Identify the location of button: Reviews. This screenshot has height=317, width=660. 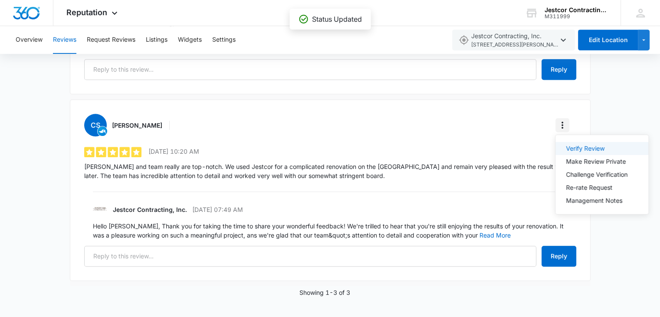
(65, 40).